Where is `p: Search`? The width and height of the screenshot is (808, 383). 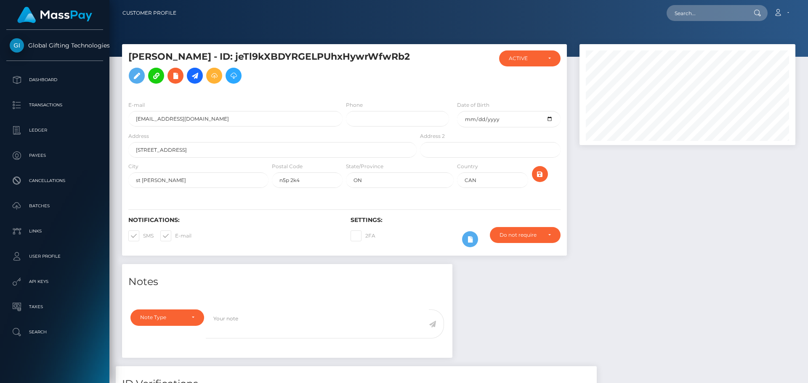
p: Search is located at coordinates (55, 332).